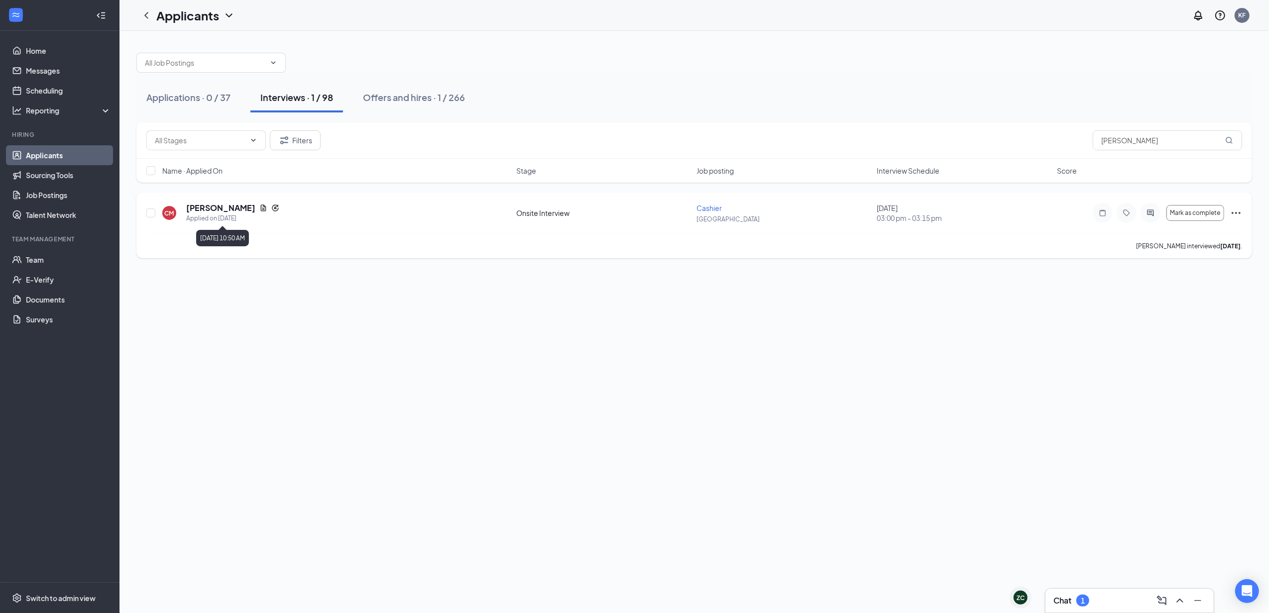  I want to click on button: Filter Filters, so click(295, 140).